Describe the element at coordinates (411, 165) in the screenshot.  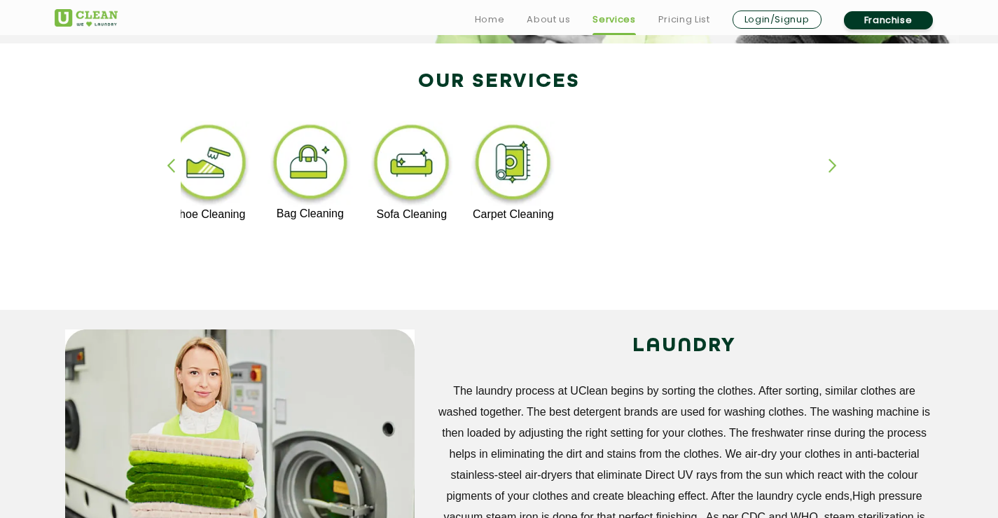
I see `img: sofa_cleaning_11zon.webp` at that location.